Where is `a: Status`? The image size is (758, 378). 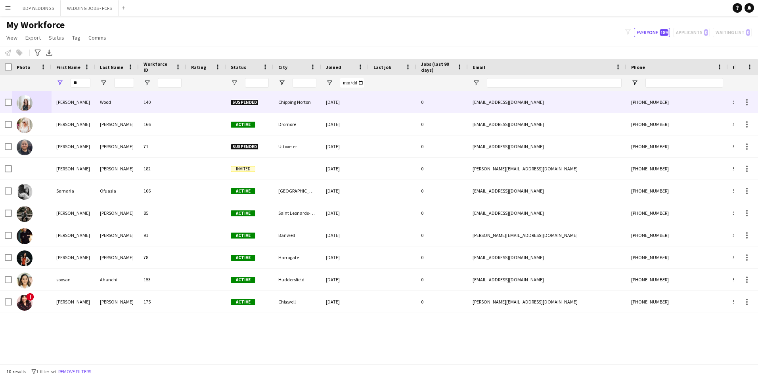 a: Status is located at coordinates (56, 38).